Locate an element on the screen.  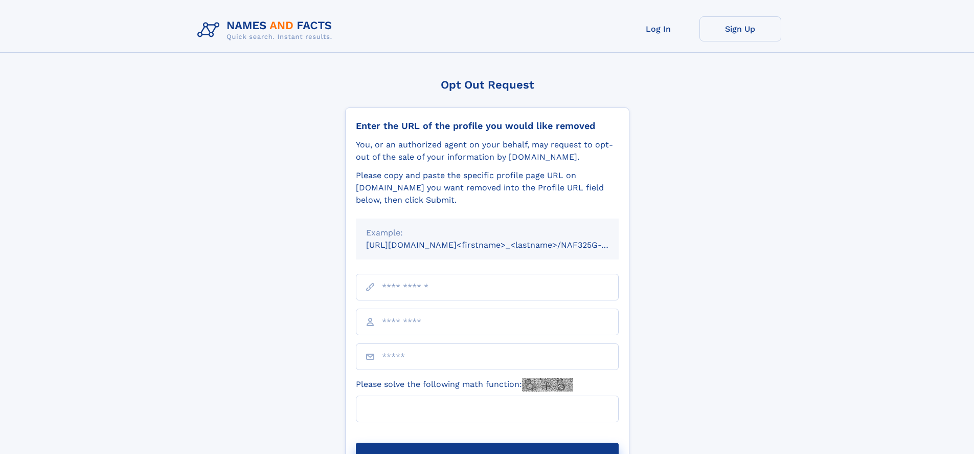
a: Sign Up is located at coordinates (740, 29).